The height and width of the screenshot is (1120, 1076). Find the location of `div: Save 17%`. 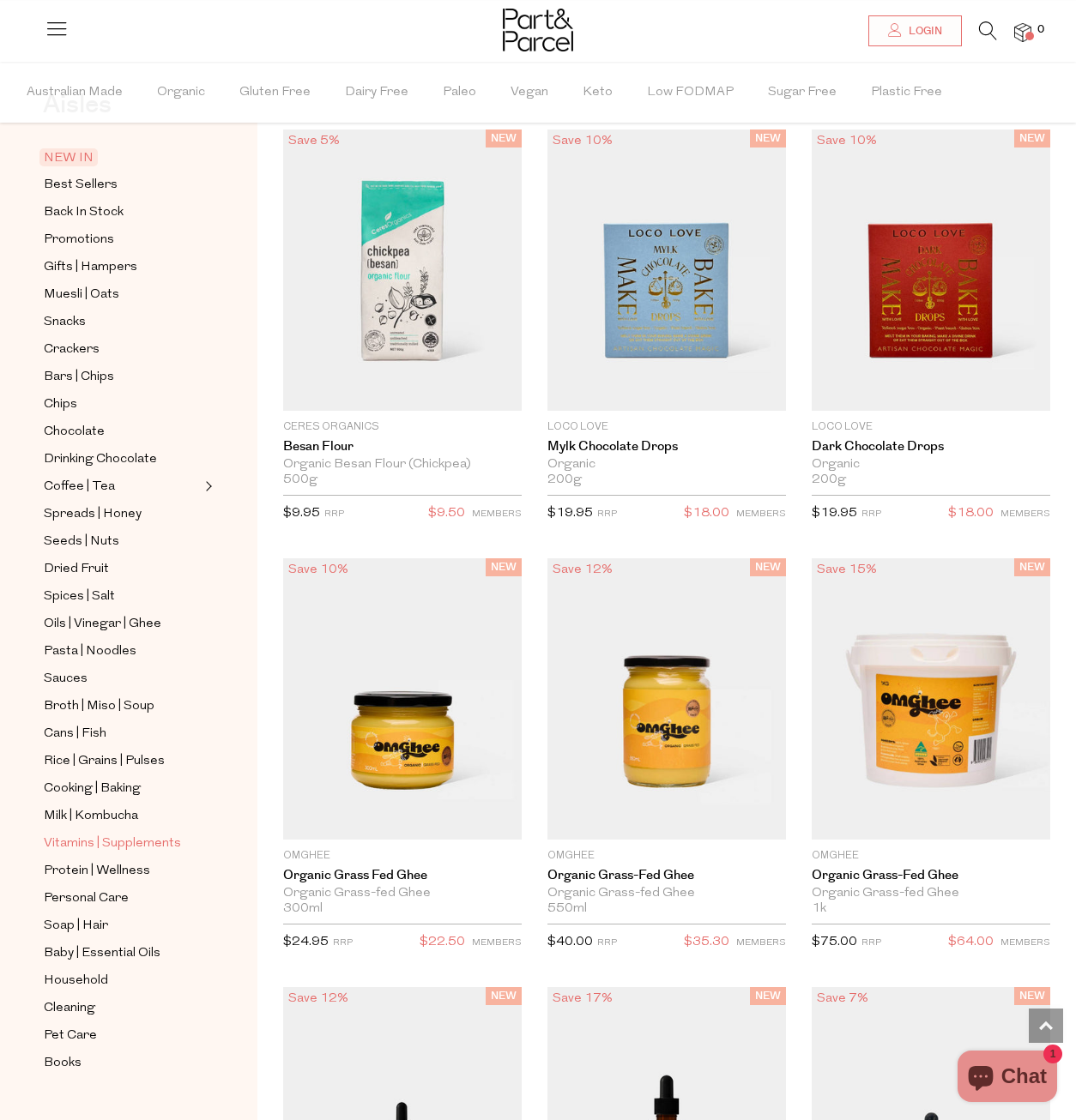

div: Save 17% is located at coordinates (583, 998).